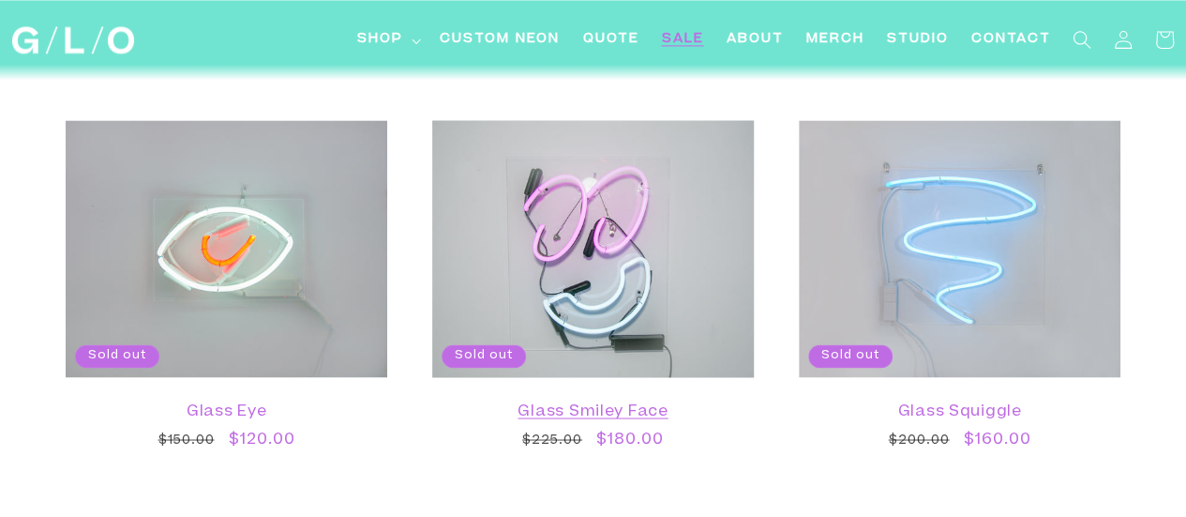  What do you see at coordinates (835, 39) in the screenshot?
I see `a: Merch` at bounding box center [835, 39].